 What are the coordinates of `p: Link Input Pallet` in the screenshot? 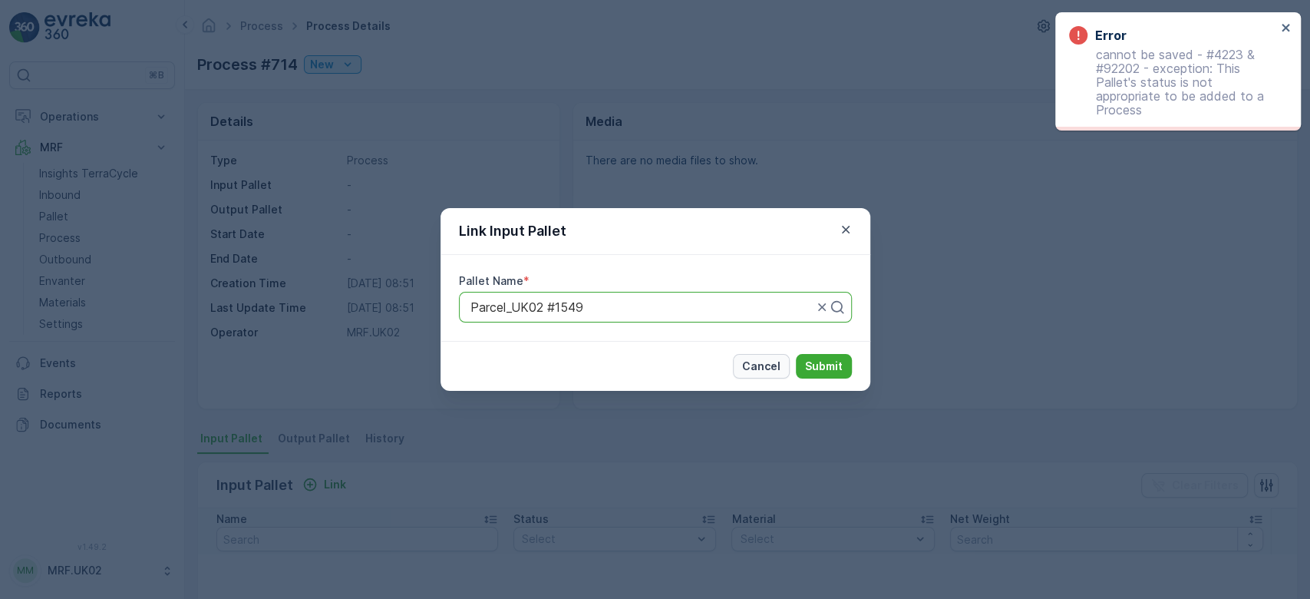 It's located at (513, 231).